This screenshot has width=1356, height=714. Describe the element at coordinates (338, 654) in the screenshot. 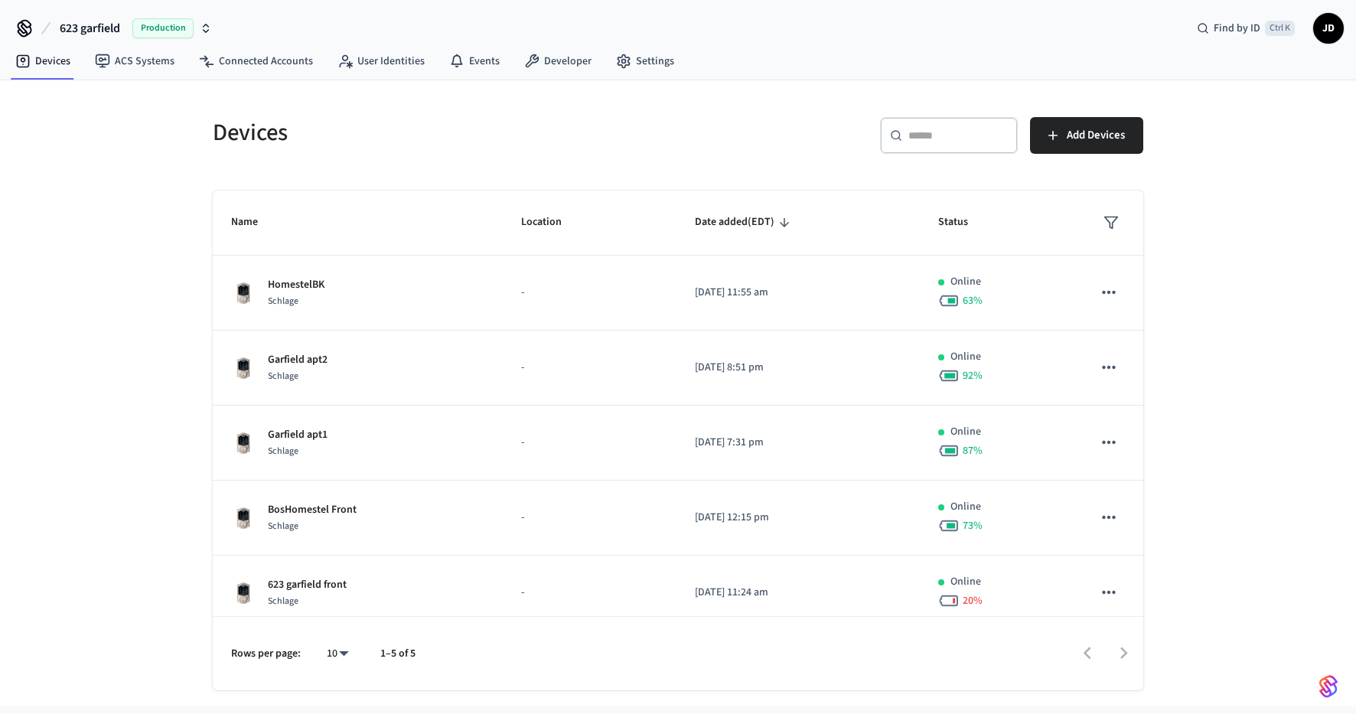

I see `div: 10` at that location.